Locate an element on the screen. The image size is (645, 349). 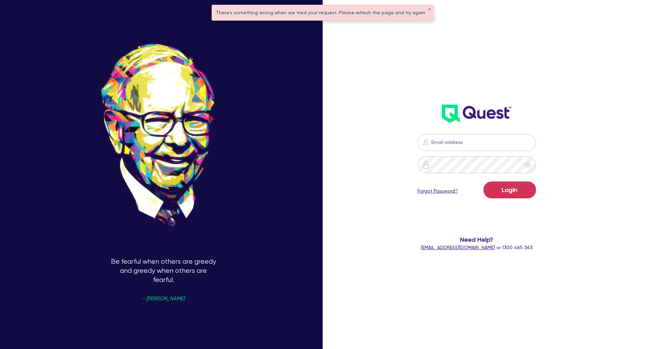
button: Login is located at coordinates (510, 190).